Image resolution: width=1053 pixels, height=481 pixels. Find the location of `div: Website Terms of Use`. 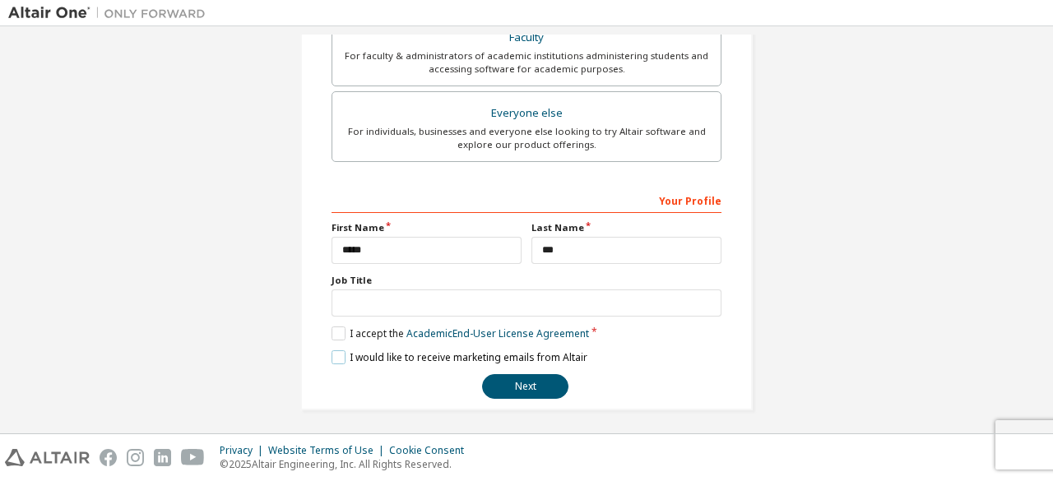

div: Website Terms of Use is located at coordinates (328, 451).